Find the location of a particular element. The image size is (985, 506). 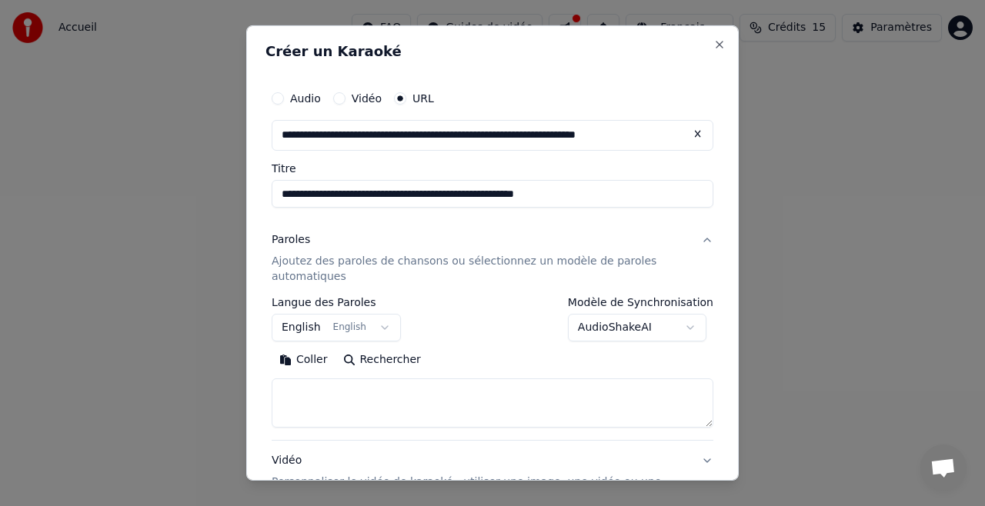

div: Paroles is located at coordinates (291, 240).